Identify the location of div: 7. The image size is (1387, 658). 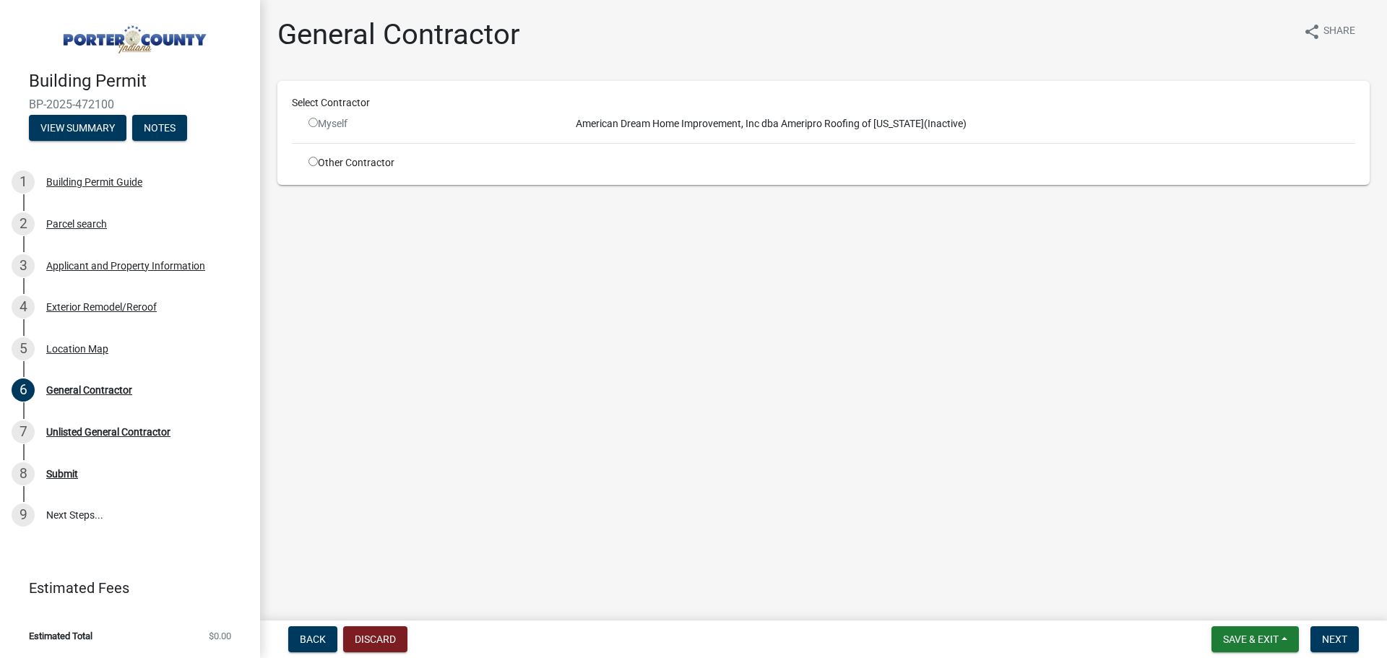
(23, 432).